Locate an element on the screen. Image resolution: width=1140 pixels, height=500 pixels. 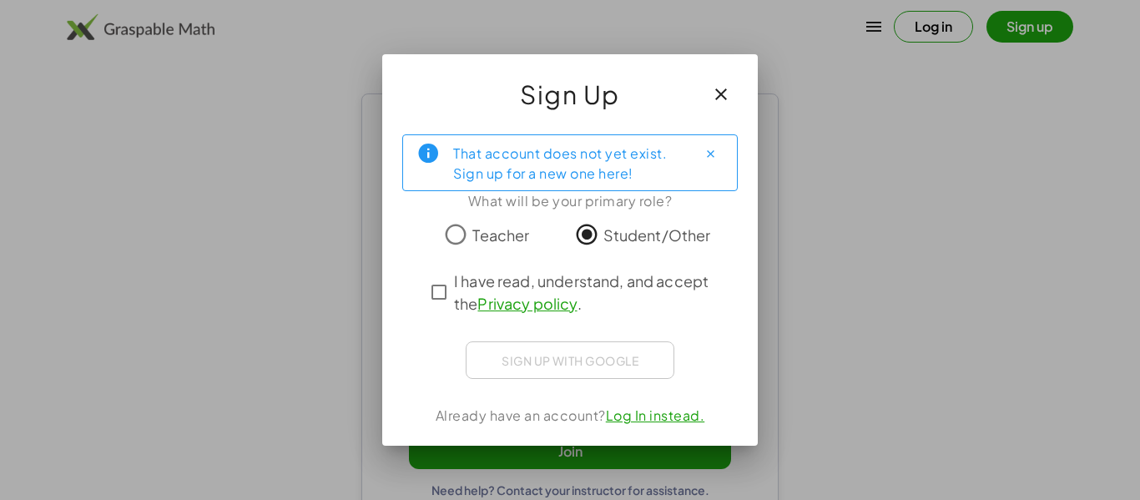
a: Privacy policy is located at coordinates (527, 303).